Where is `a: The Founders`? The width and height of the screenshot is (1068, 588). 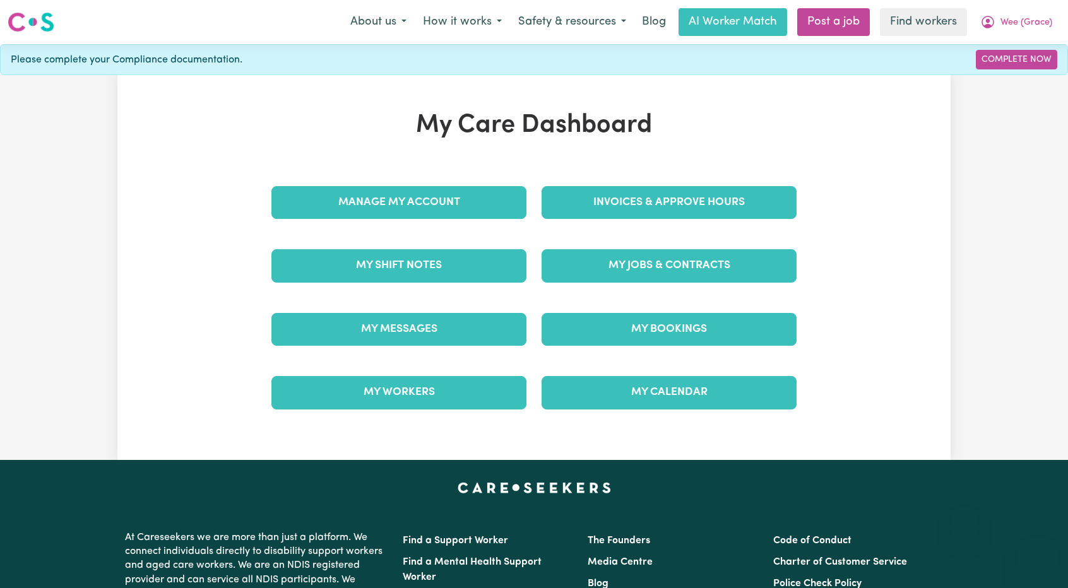 a: The Founders is located at coordinates (619, 541).